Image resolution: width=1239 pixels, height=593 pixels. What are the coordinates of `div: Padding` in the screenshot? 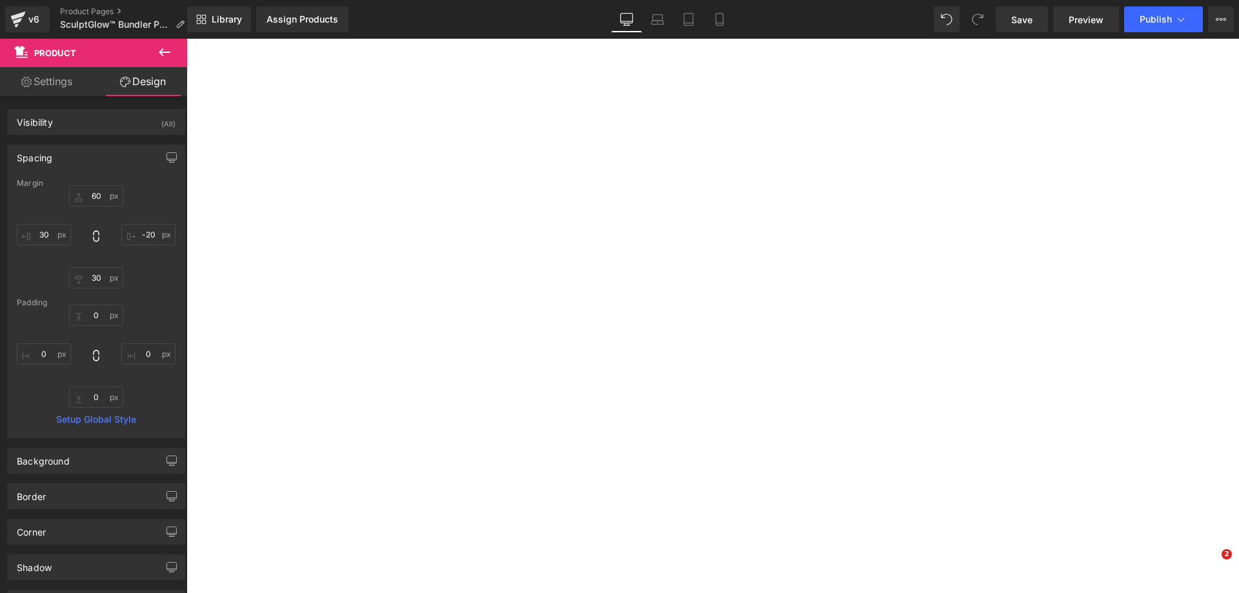 It's located at (96, 303).